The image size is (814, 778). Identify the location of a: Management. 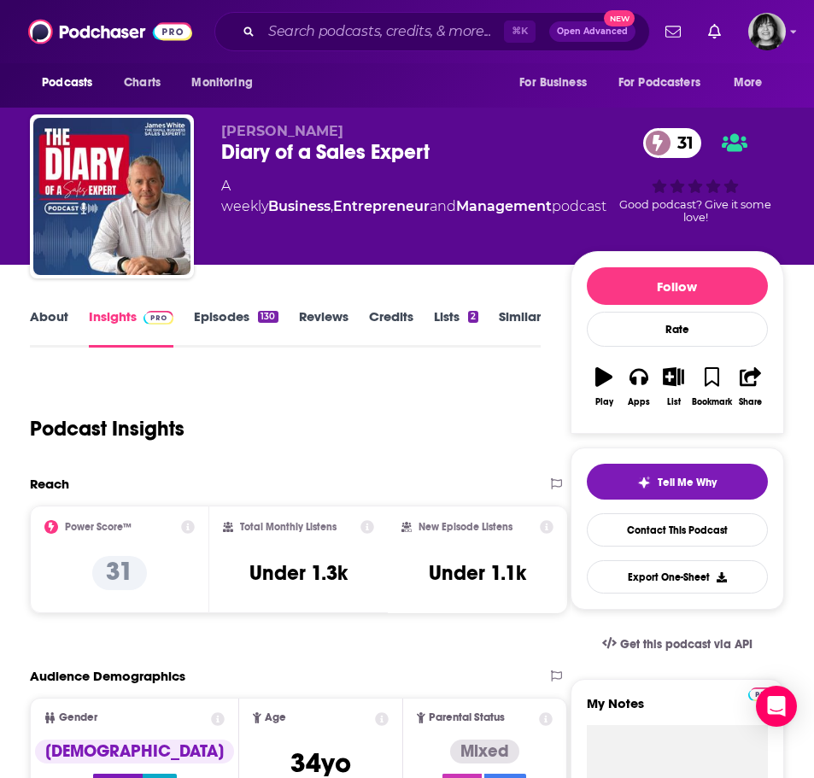
(504, 206).